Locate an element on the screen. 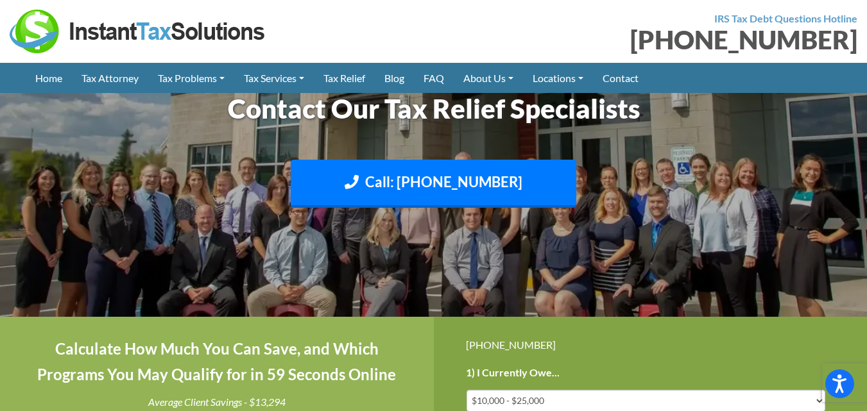 The width and height of the screenshot is (867, 411). a: Contact is located at coordinates (620, 78).